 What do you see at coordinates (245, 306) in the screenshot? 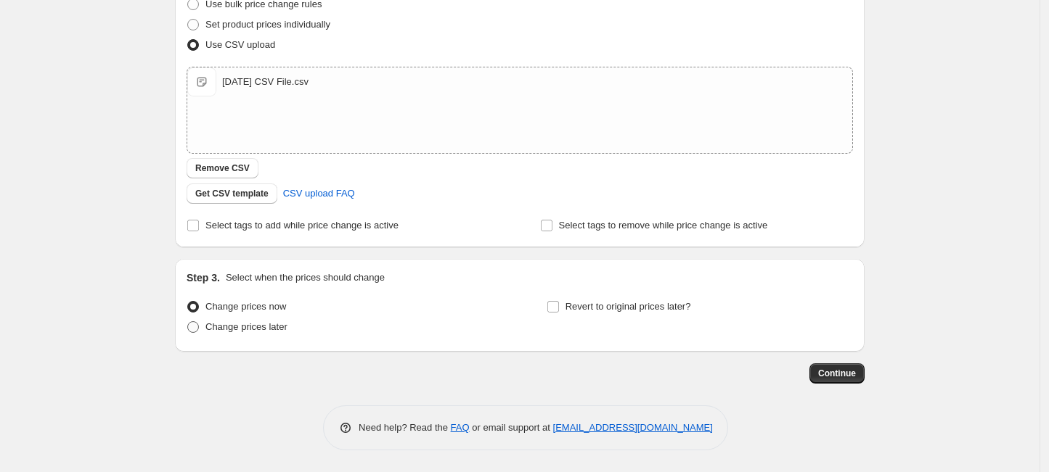
I see `span: Change prices now` at bounding box center [245, 306].